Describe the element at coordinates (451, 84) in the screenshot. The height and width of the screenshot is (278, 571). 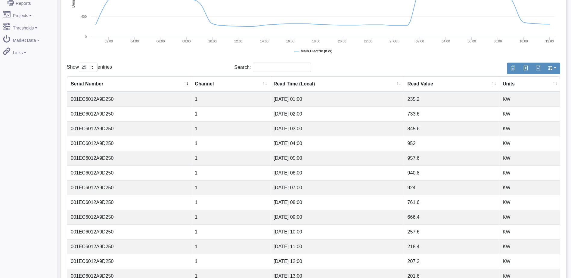
I see `th: Read Value : activate to sort column ascending` at that location.